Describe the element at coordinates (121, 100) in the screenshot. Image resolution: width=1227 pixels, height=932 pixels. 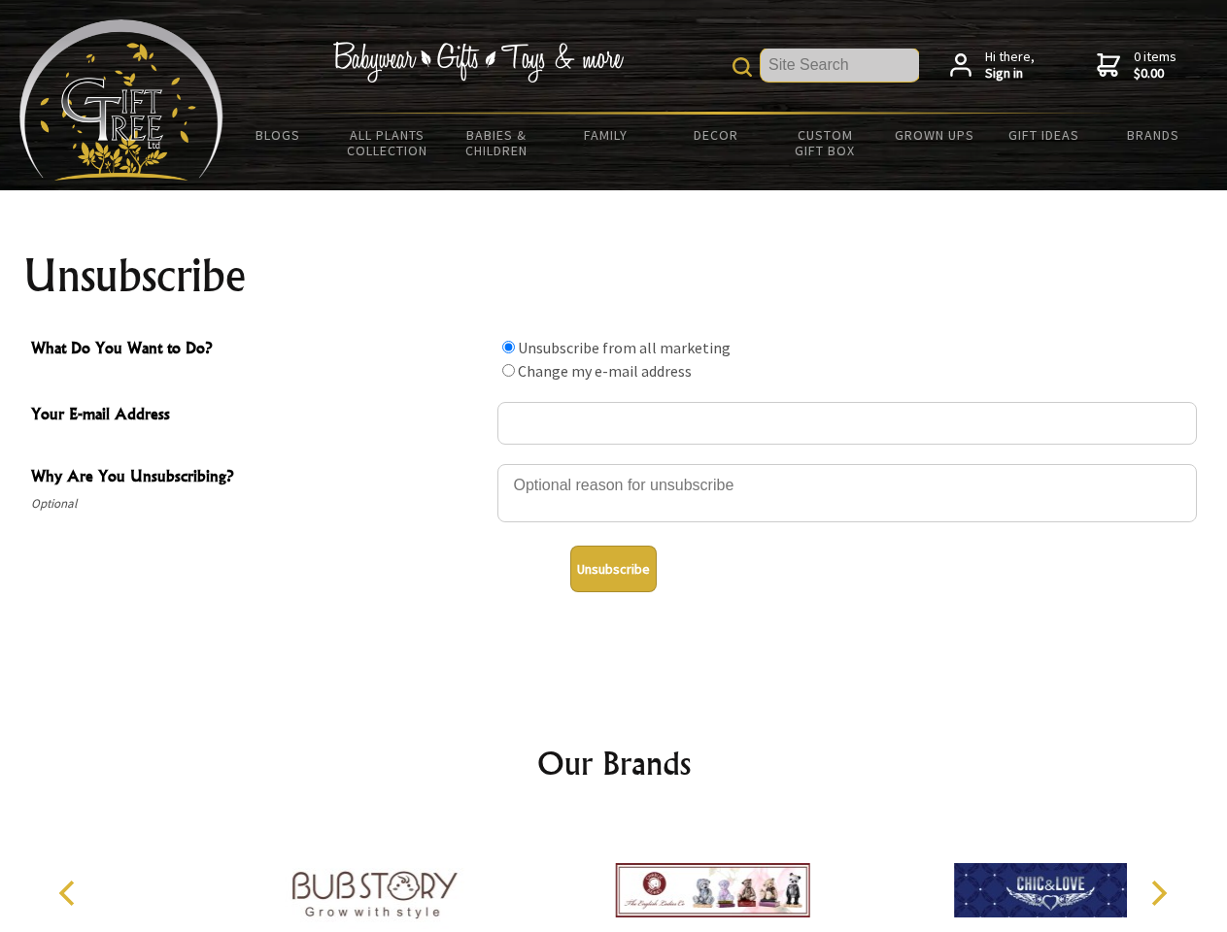
I see `img: Babyware - Gifts - Toys and more...` at that location.